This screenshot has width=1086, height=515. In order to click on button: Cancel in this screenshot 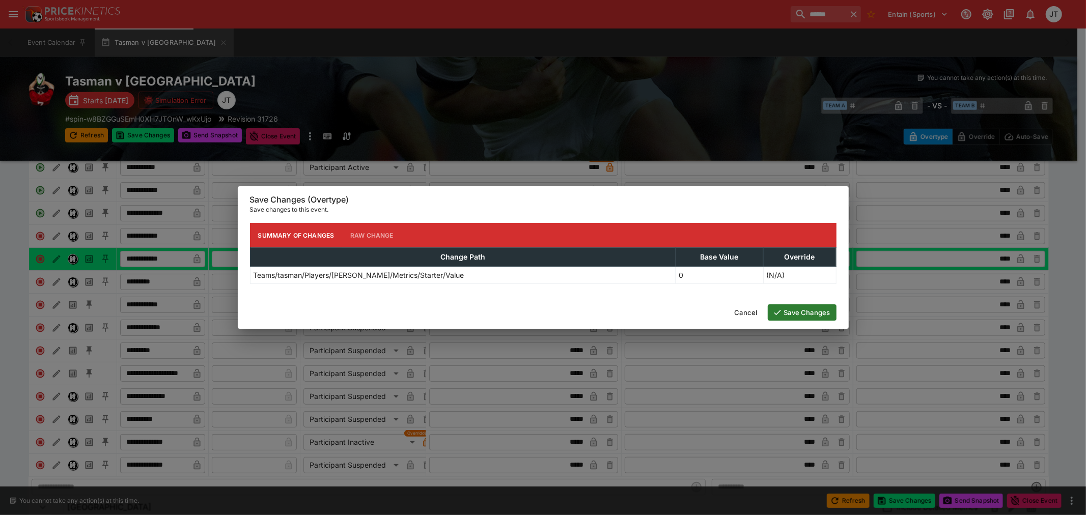, I will do `click(746, 313)`.